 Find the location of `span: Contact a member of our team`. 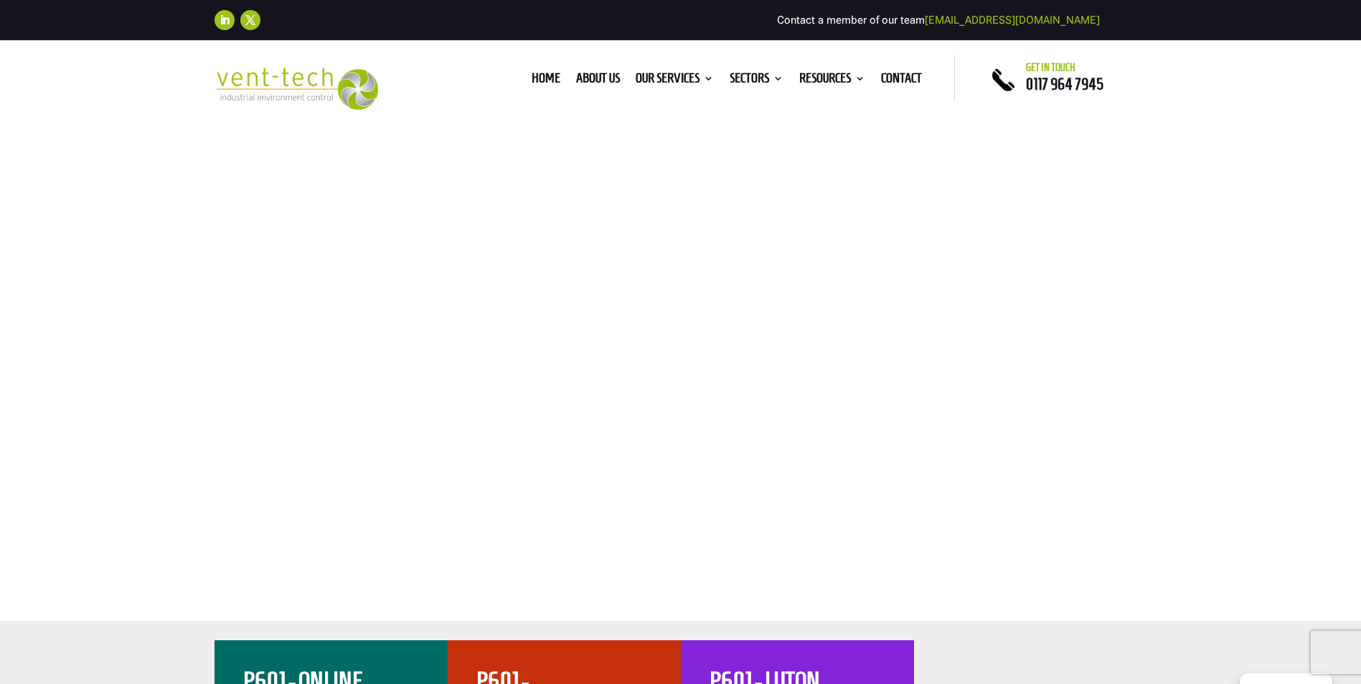

span: Contact a member of our team is located at coordinates (938, 20).